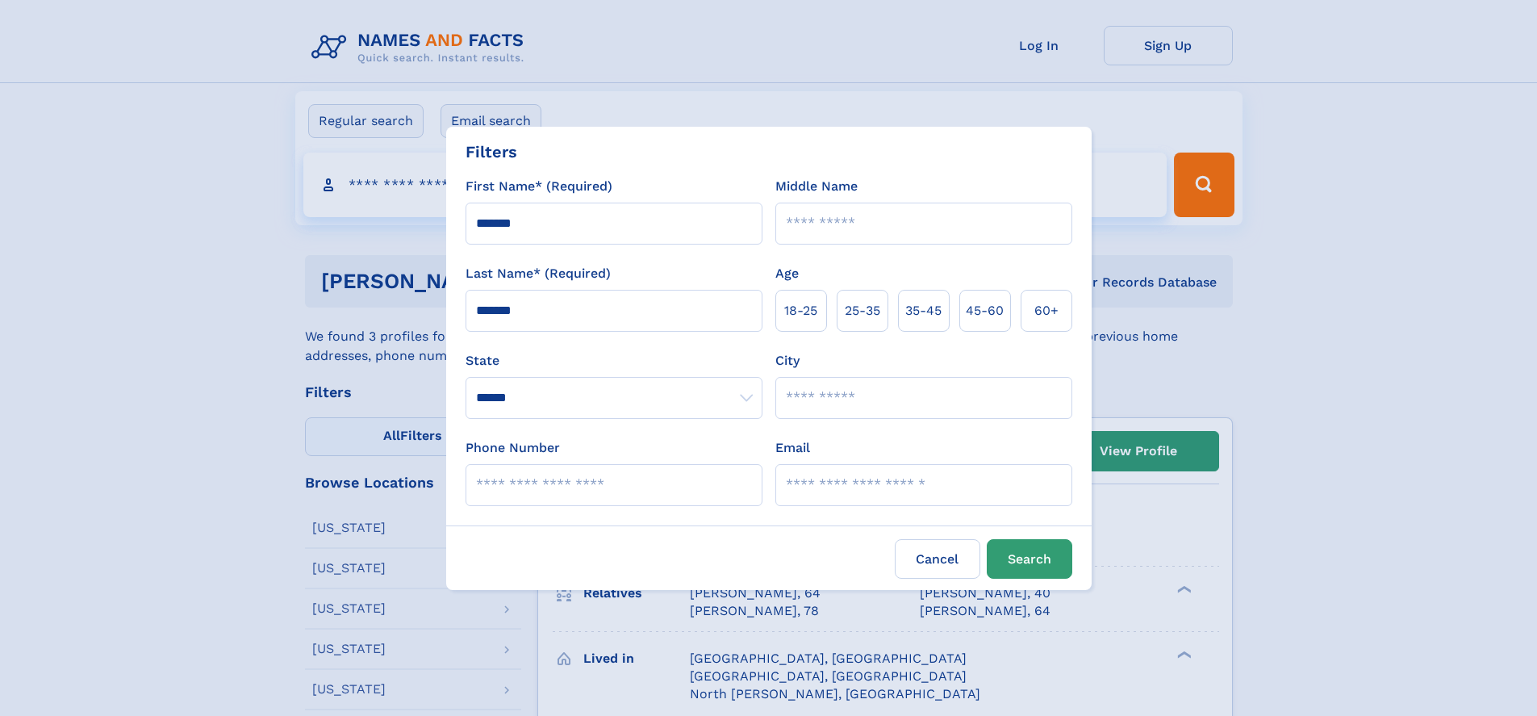 Image resolution: width=1537 pixels, height=716 pixels. Describe the element at coordinates (614, 361) in the screenshot. I see `label: State` at that location.